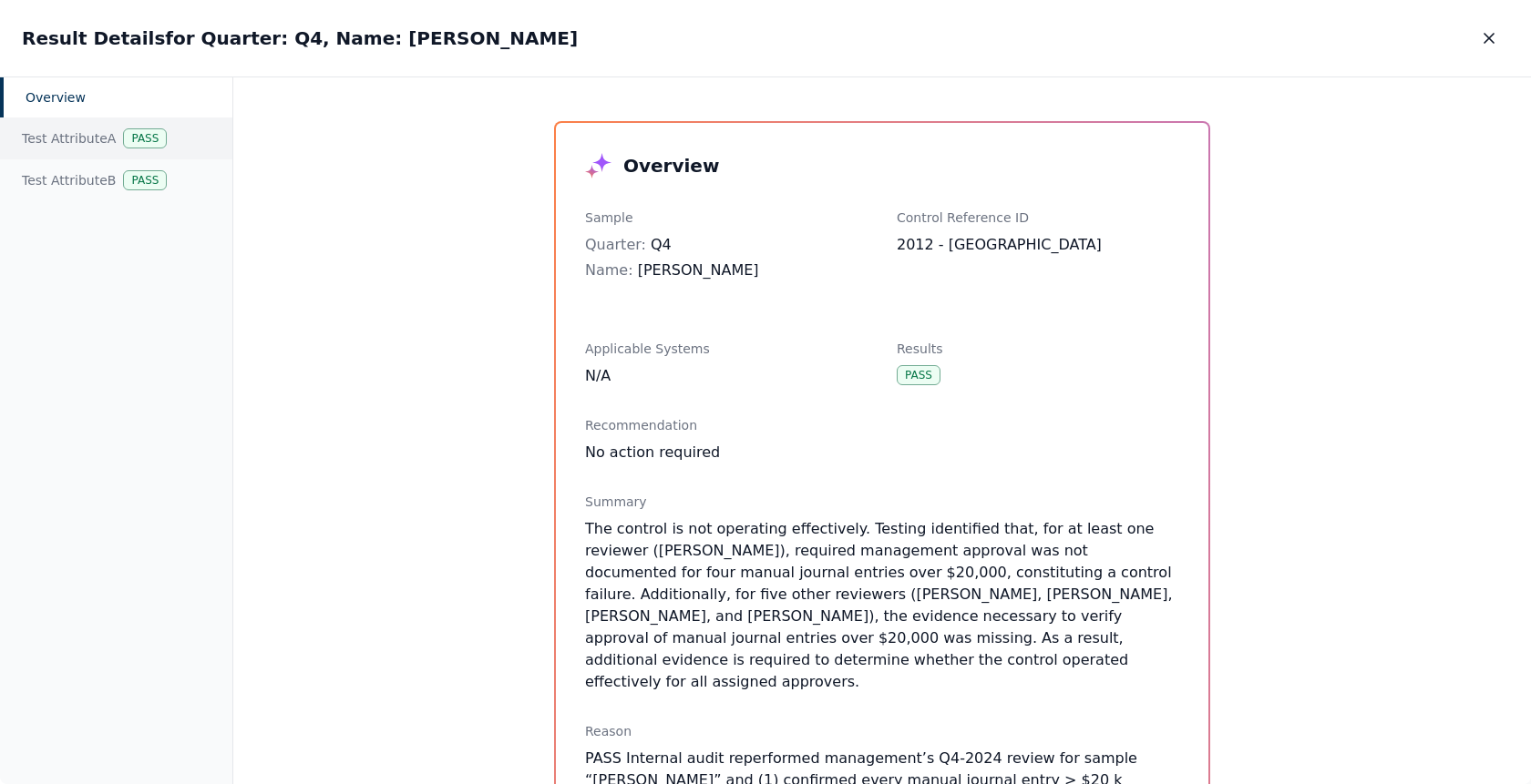  Describe the element at coordinates (1038, 218) in the screenshot. I see `div: Control Reference ID` at that location.